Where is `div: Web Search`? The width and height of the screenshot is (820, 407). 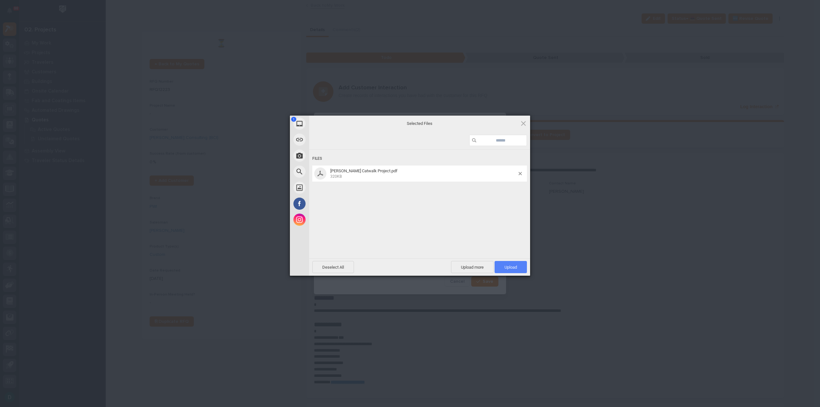
div: Web Search is located at coordinates (328, 172).